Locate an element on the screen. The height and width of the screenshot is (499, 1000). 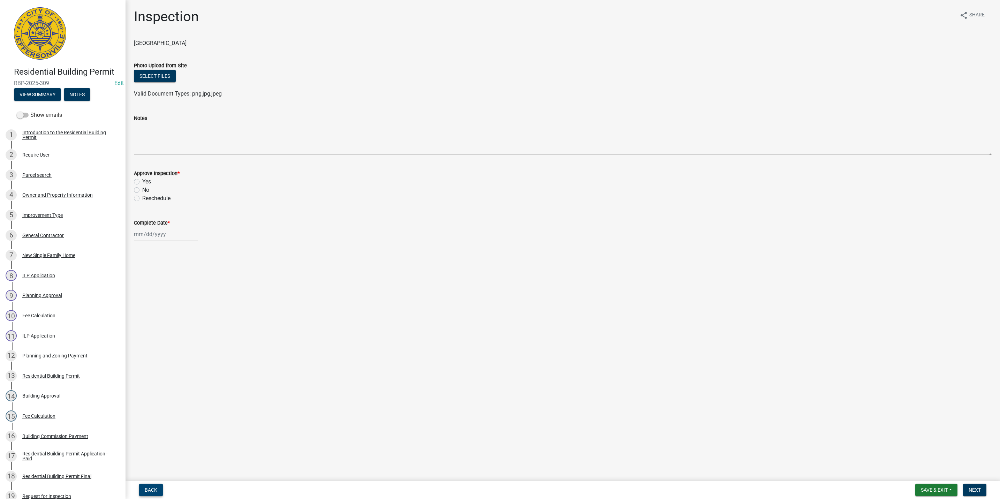
div: Improvement Type is located at coordinates (43, 215).